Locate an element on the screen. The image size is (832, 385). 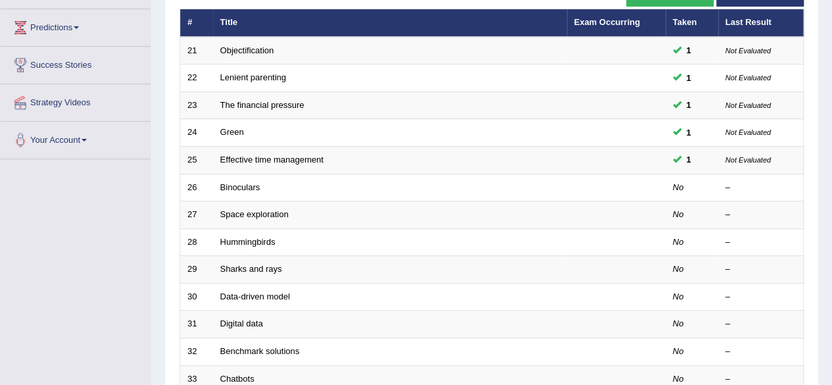
a: Space exploration is located at coordinates (254, 214).